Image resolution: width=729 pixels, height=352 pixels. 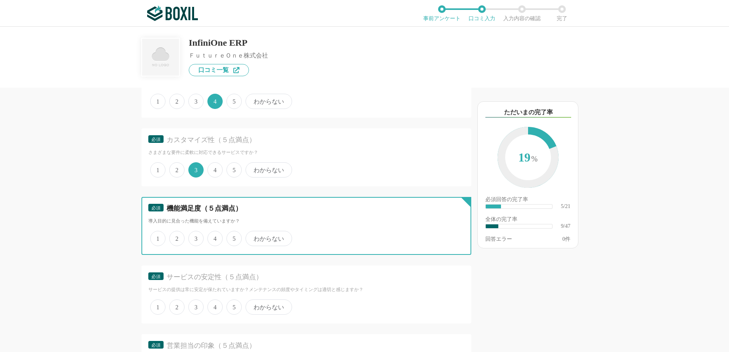 What do you see at coordinates (172, 13) in the screenshot?
I see `img: ボクシルSaaS_ロゴ` at bounding box center [172, 13].